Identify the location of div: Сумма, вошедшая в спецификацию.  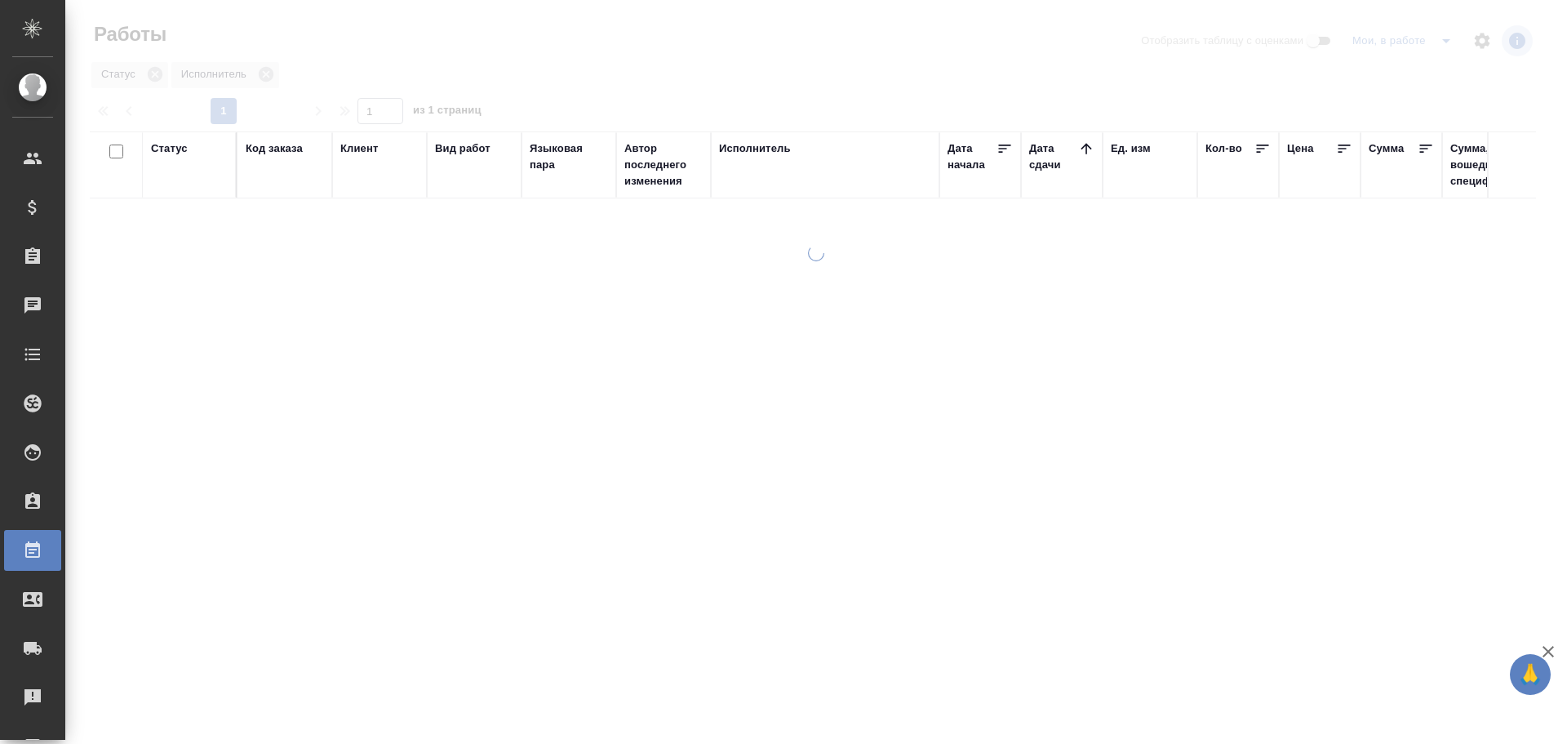
(1491, 165).